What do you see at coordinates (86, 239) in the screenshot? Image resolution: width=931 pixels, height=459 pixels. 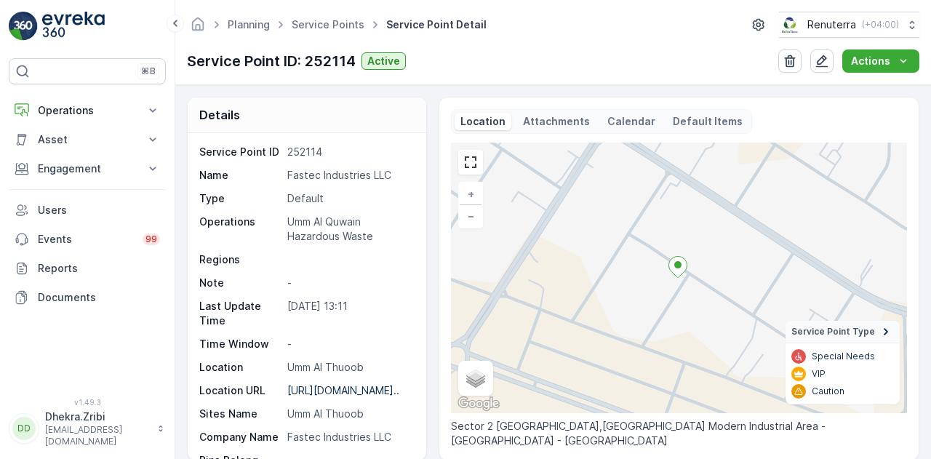 I see `p: Events` at bounding box center [86, 239].